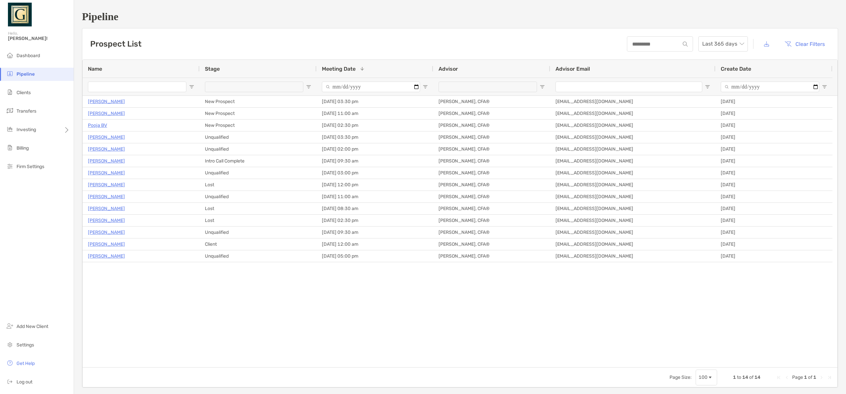 The image size is (846, 394). I want to click on img: transfers icon, so click(10, 111).